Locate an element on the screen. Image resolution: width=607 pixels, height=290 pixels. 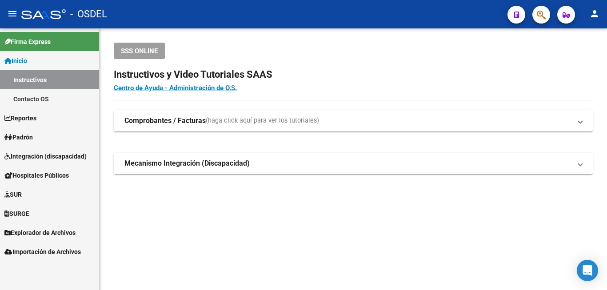
span: (haga click aquí para ver los tutoriales) is located at coordinates (262, 121).